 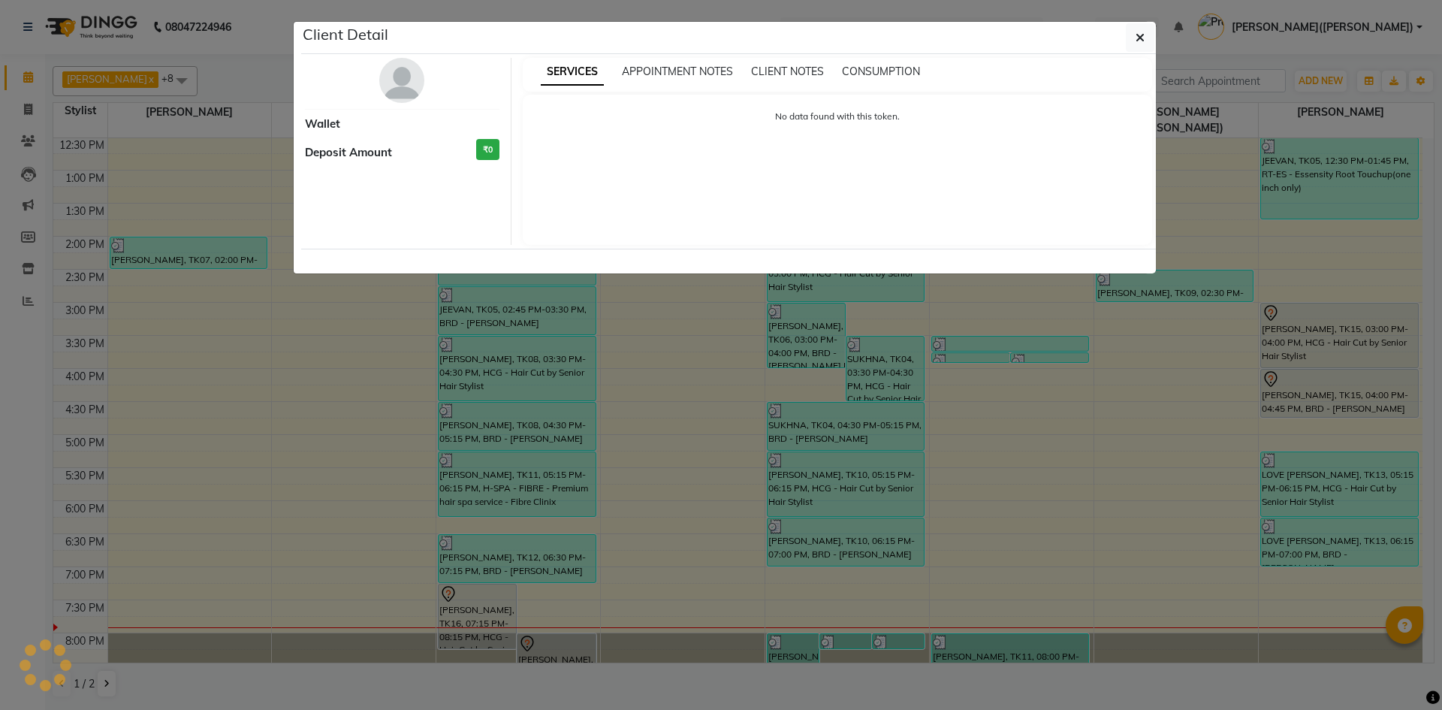 I want to click on span: CONSUMPTION, so click(x=881, y=71).